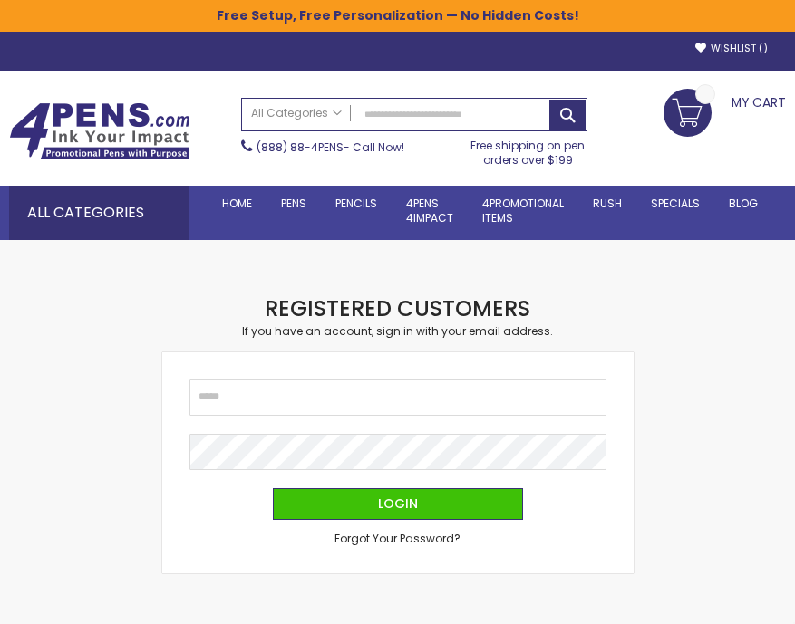  I want to click on span: All Categories, so click(296, 113).